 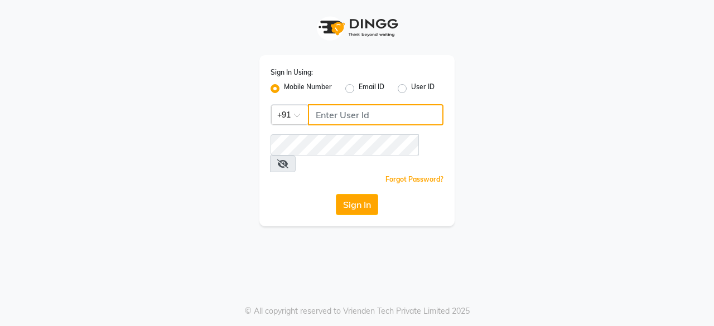 I want to click on label: User ID, so click(x=423, y=89).